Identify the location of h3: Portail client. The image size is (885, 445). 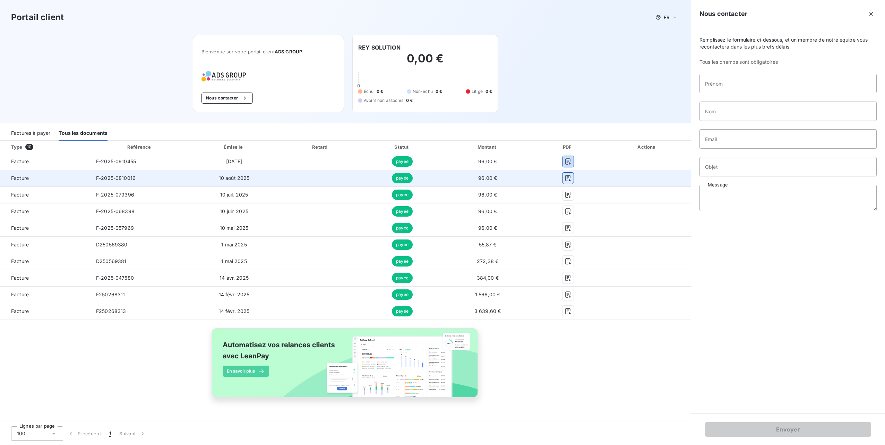
(37, 17).